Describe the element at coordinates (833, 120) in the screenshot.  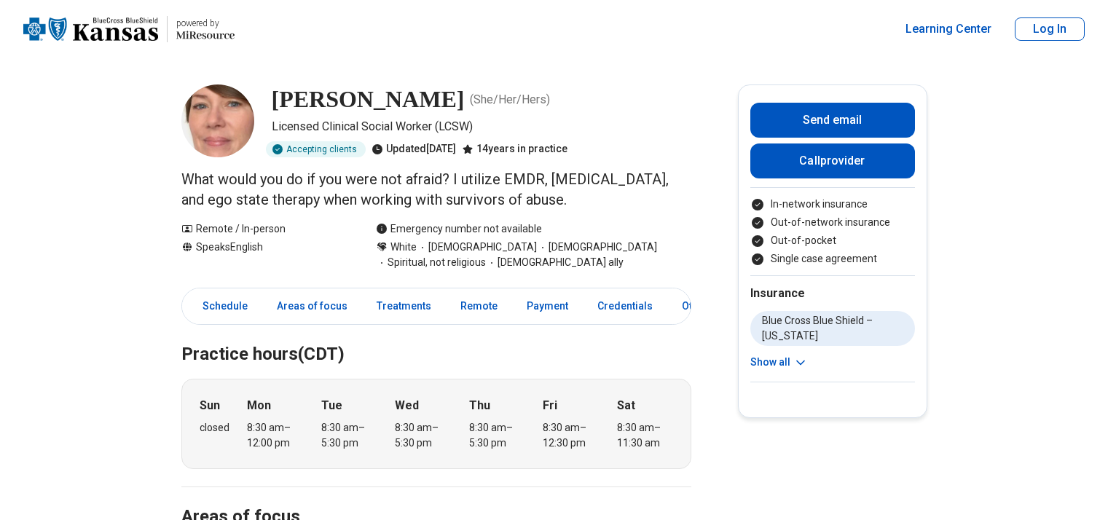
I see `button: Send email` at that location.